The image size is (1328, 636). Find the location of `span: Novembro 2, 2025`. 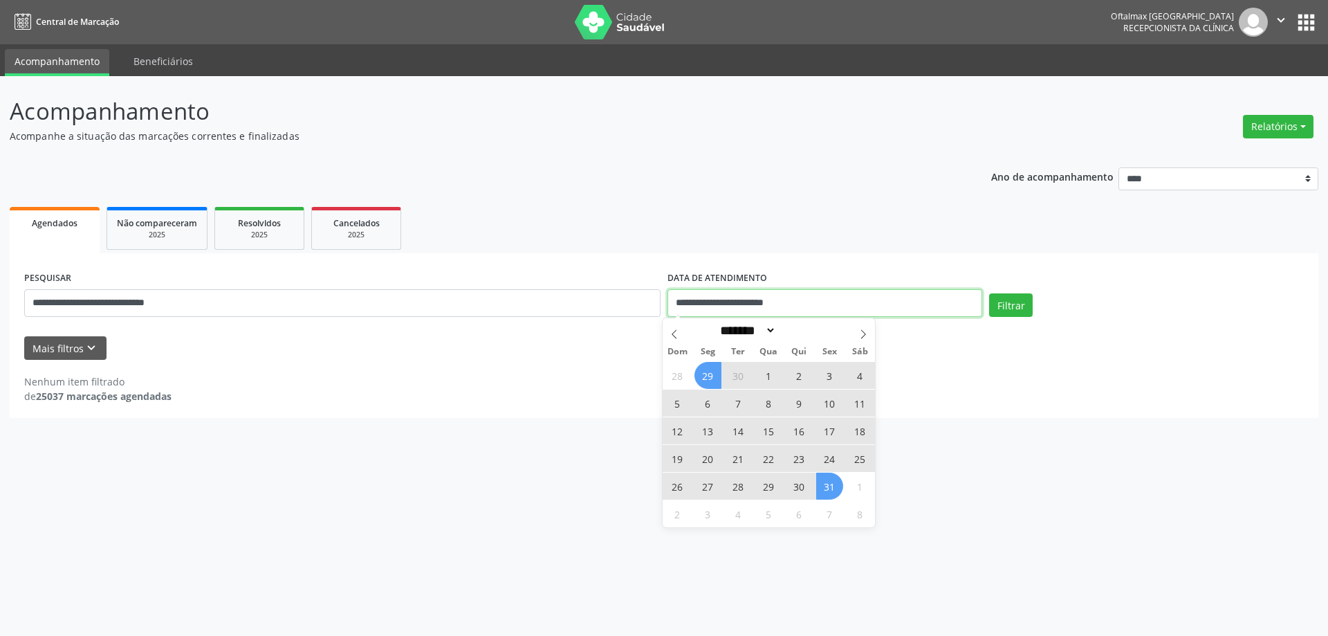

span: Novembro 2, 2025 is located at coordinates (677, 513).